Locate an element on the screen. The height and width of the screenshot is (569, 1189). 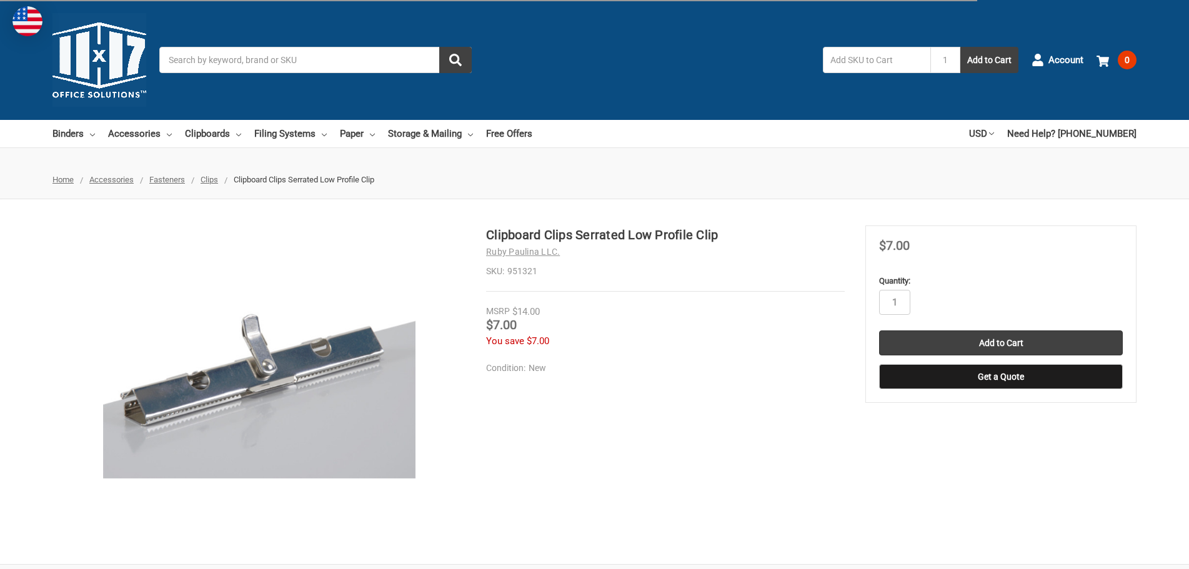
a: Ruby Paulina LLC. is located at coordinates (523, 252).